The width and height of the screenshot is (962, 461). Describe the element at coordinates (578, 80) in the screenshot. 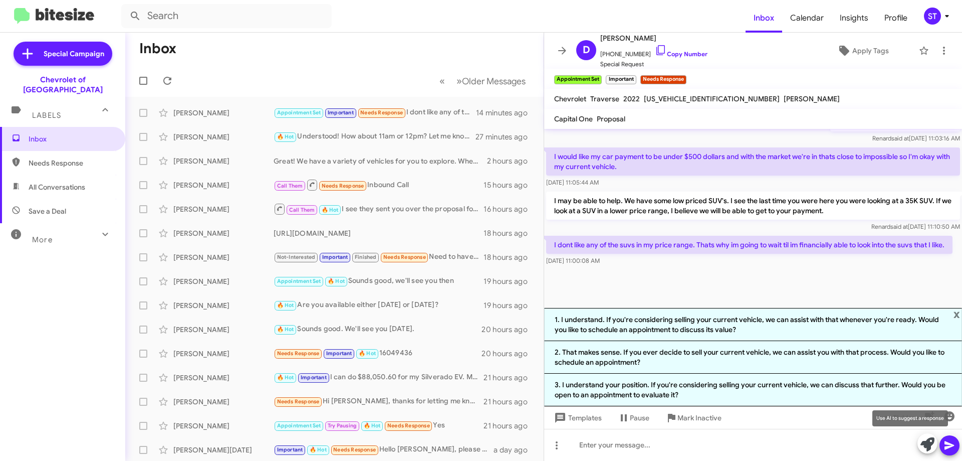

I see `small: Appointment Set` at that location.